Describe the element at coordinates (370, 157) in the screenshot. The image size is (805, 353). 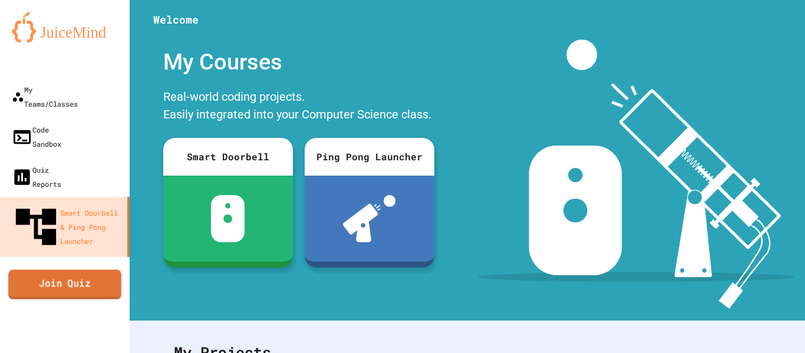
I see `div: Ping Pong Launcher` at that location.